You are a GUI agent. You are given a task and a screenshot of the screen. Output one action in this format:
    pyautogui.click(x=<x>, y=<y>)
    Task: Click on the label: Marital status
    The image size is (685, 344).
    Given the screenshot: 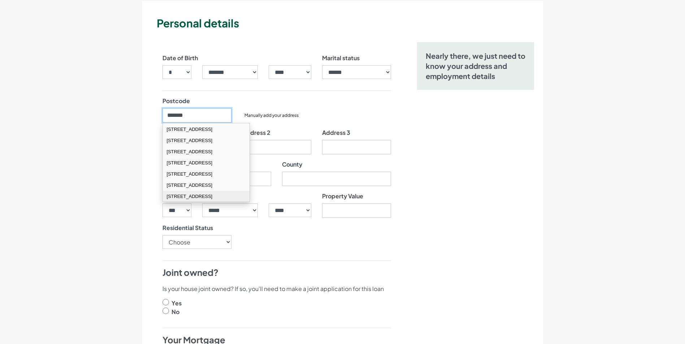 What is the action you would take?
    pyautogui.click(x=341, y=58)
    